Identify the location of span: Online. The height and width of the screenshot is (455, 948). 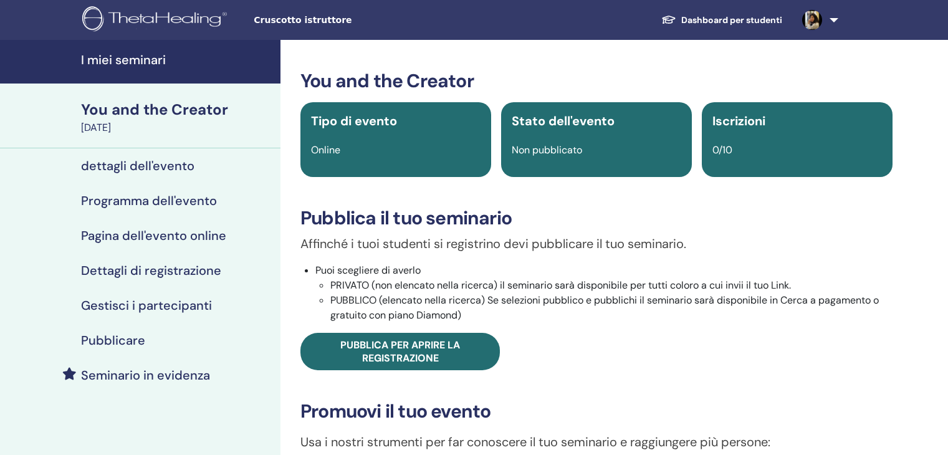
(325, 150).